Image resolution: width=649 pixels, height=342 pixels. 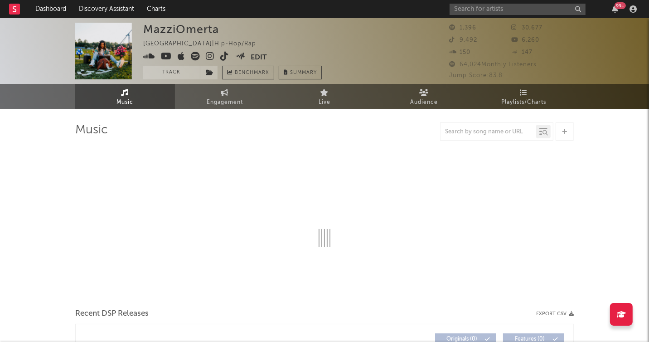 I want to click on span: 30,677, so click(x=527, y=28).